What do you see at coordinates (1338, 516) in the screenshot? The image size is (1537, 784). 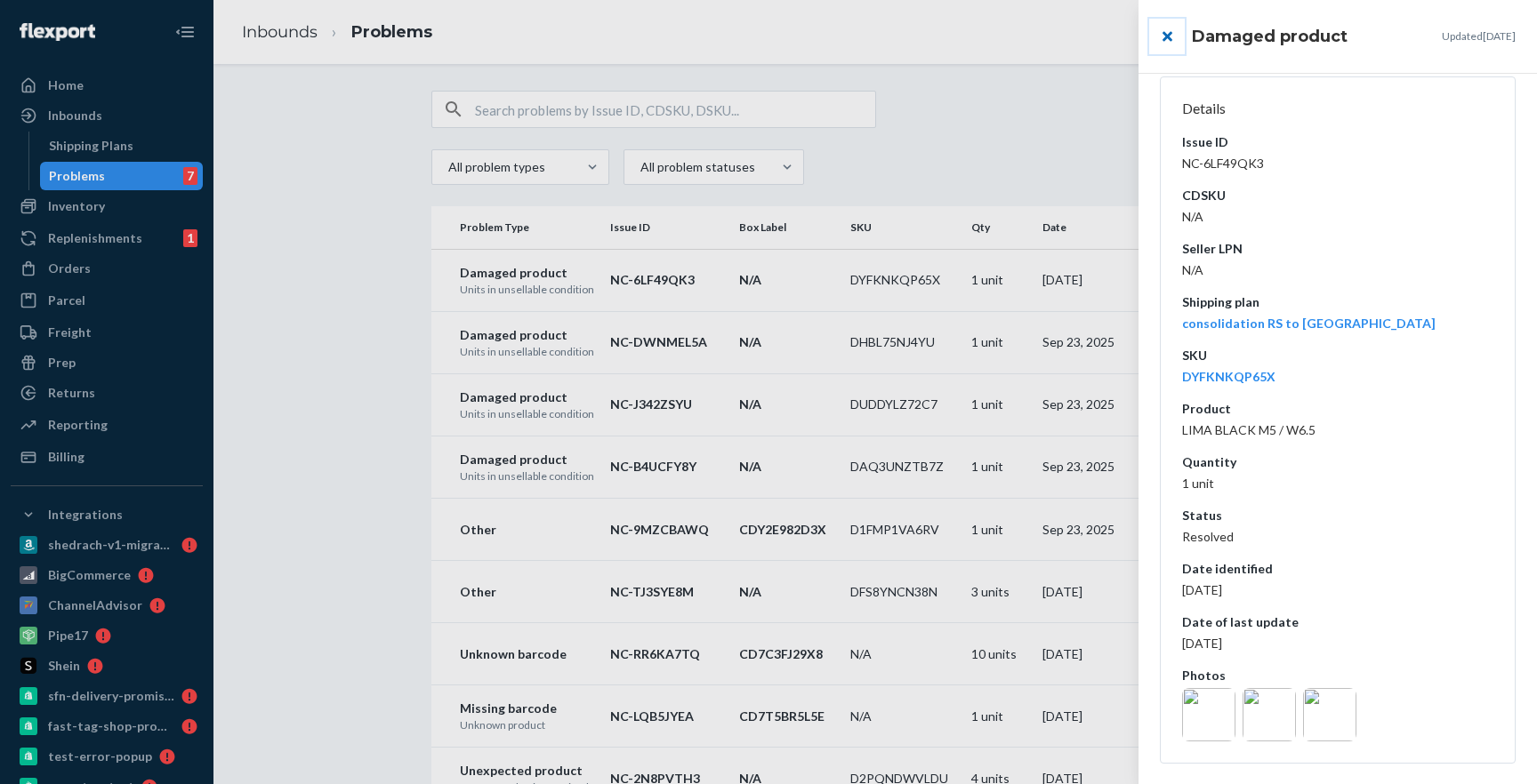 I see `dt: Status` at bounding box center [1338, 516].